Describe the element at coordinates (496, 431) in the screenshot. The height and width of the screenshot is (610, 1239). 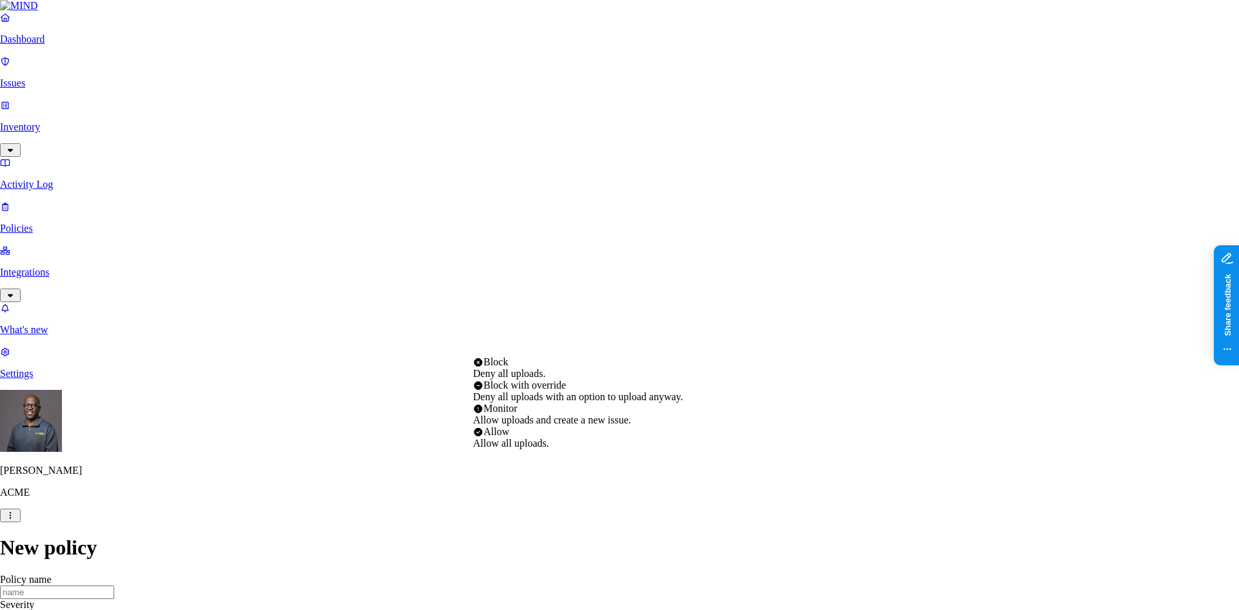
I see `span: Allow` at that location.